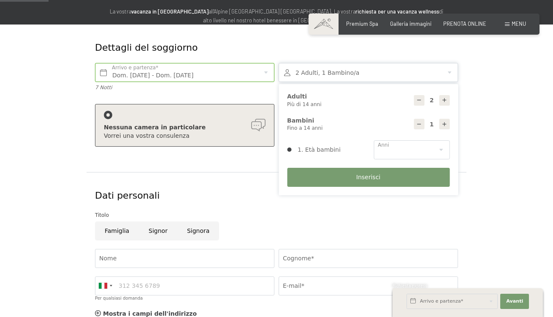 This screenshot has height=317, width=553. What do you see at coordinates (185, 128) in the screenshot?
I see `div: Nessuna camera in particolare` at bounding box center [185, 128].